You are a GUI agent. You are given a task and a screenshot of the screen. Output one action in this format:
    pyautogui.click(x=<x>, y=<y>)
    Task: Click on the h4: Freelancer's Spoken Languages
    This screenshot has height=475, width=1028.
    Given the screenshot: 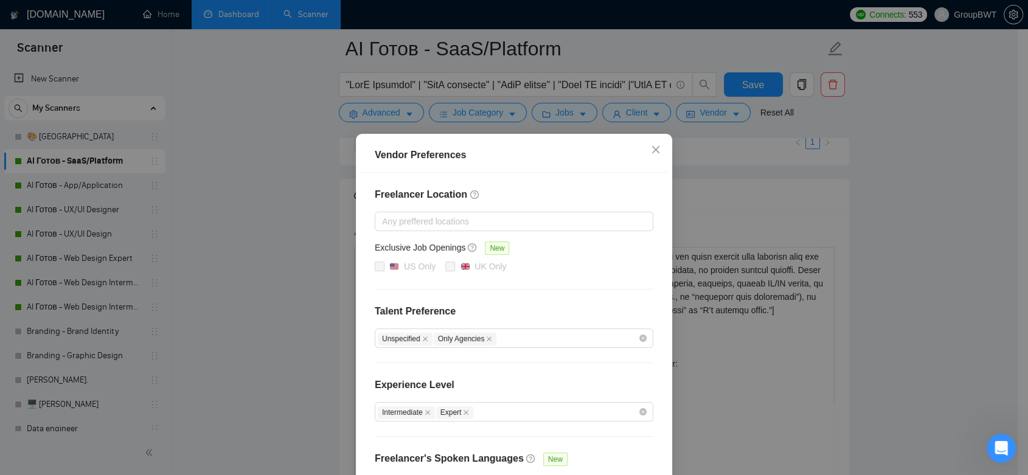 What is the action you would take?
    pyautogui.click(x=449, y=459)
    